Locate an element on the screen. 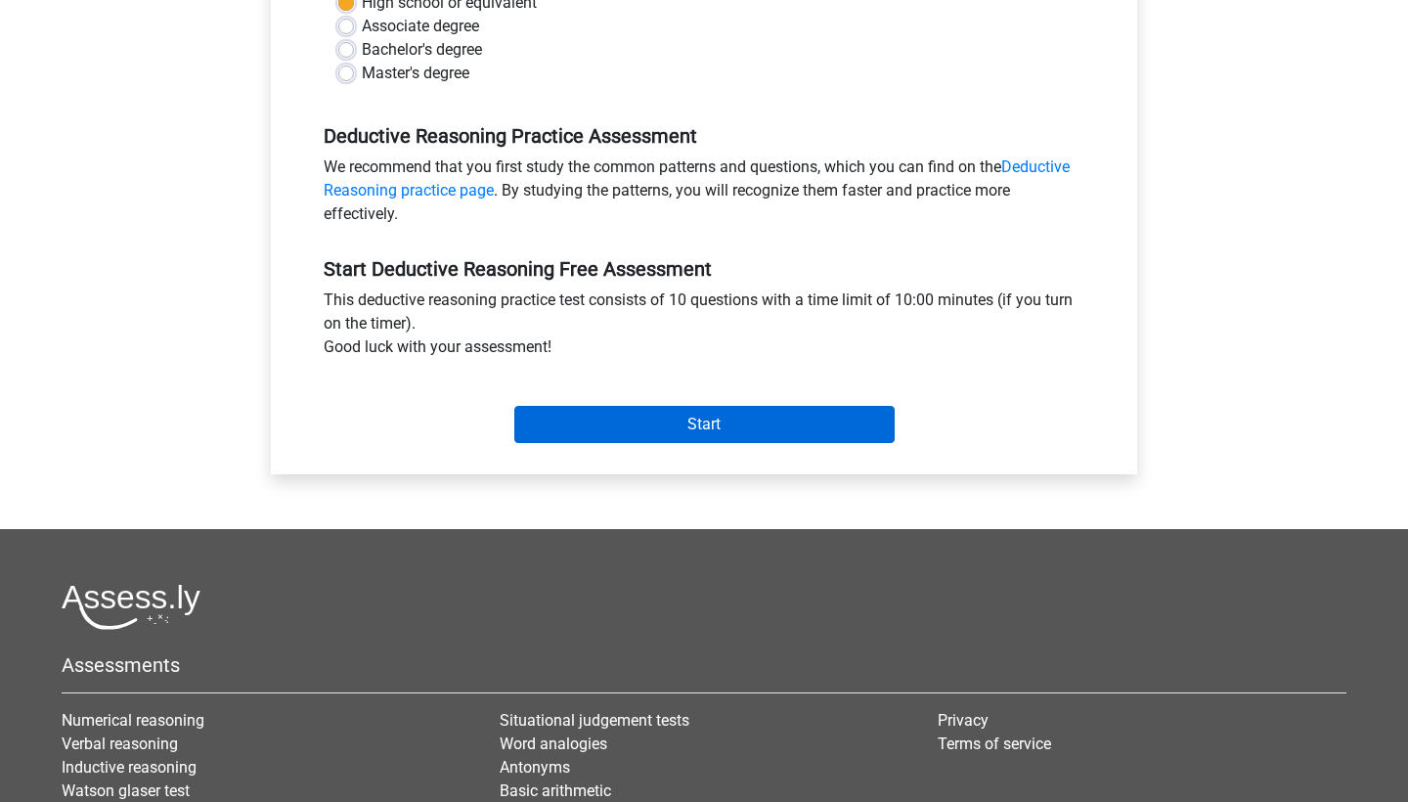  label: Bachelor's degree is located at coordinates (421, 50).